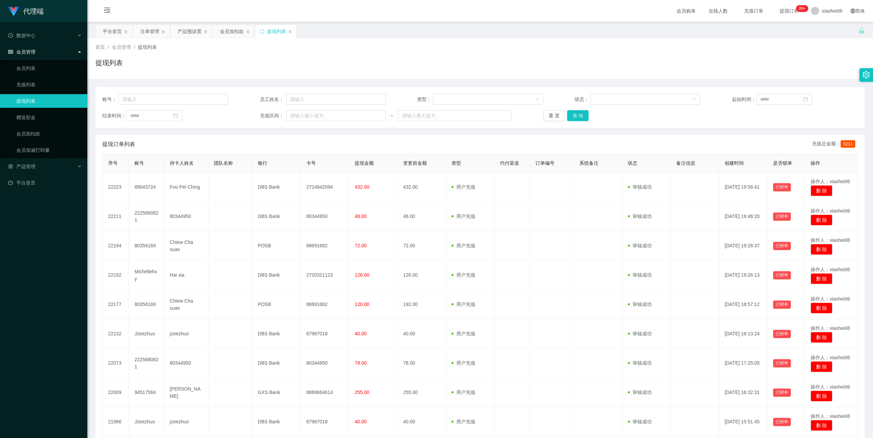 Image resolution: width=873 pixels, height=438 pixels. What do you see at coordinates (744, 99) in the screenshot?
I see `span: 起始时间：` at bounding box center [744, 99].